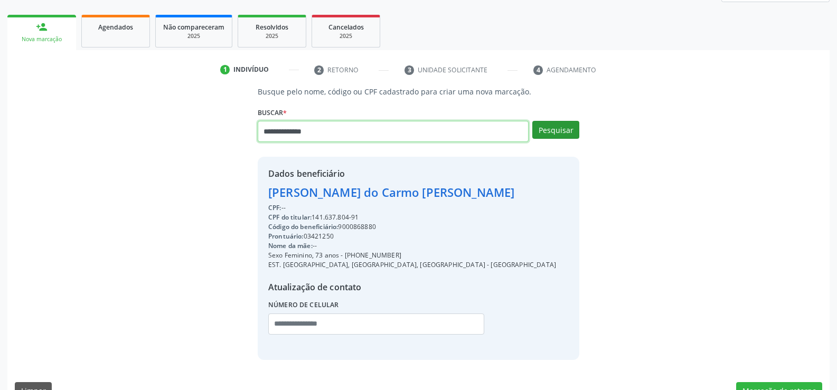 This screenshot has width=837, height=390. What do you see at coordinates (418, 91) in the screenshot?
I see `p: Busque pelo nome, código ou CPF cadastrado para criar uma nova marcação.` at bounding box center [418, 91].